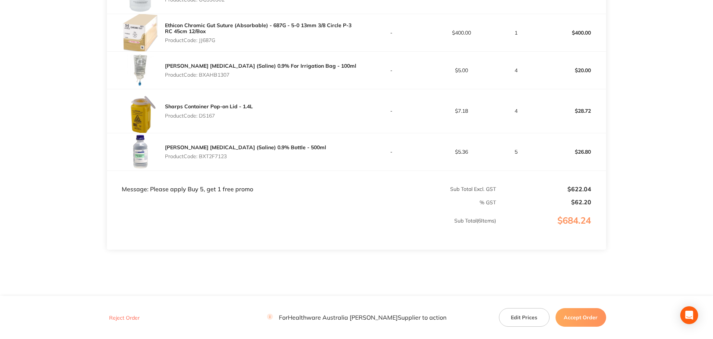  What do you see at coordinates (140, 70) in the screenshot?
I see `img: Nzl1d3hhMQ` at bounding box center [140, 70].